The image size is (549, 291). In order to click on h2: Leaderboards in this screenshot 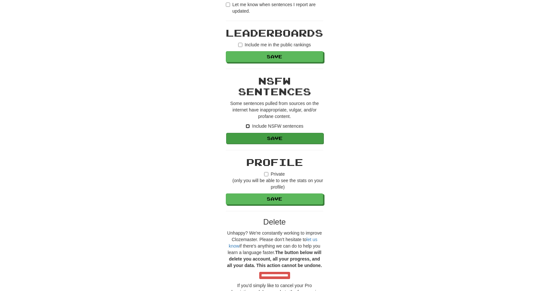, I will do `click(274, 33)`.